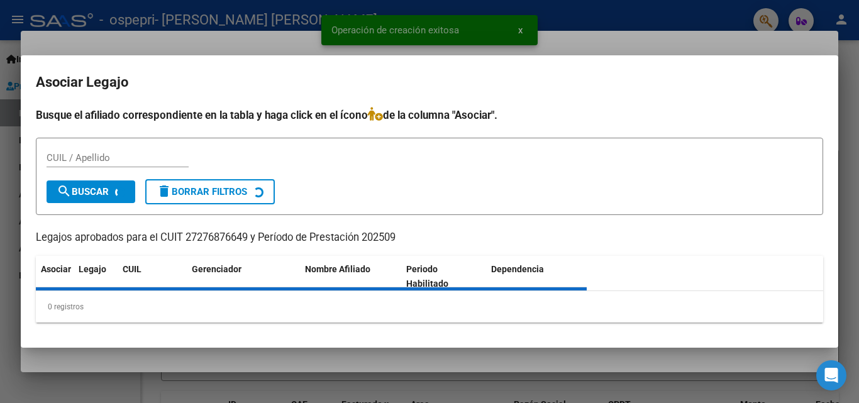 Image resolution: width=859 pixels, height=403 pixels. Describe the element at coordinates (430, 82) in the screenshot. I see `h2: Asociar Legajo` at that location.